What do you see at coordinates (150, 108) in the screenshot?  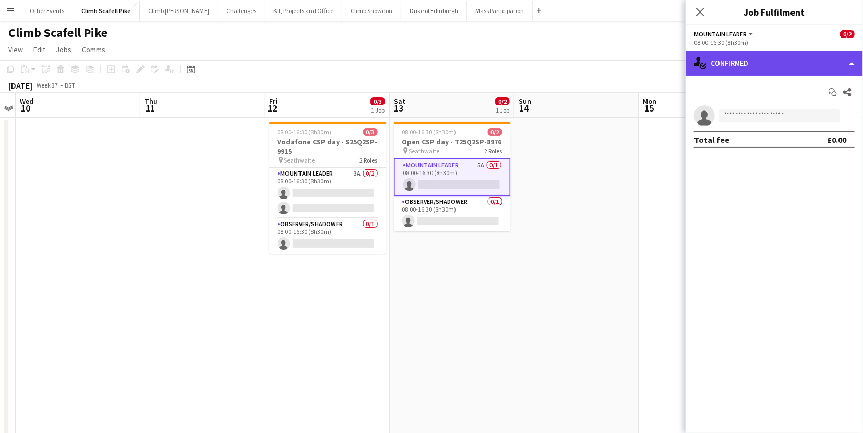 I see `span: 11` at bounding box center [150, 108].